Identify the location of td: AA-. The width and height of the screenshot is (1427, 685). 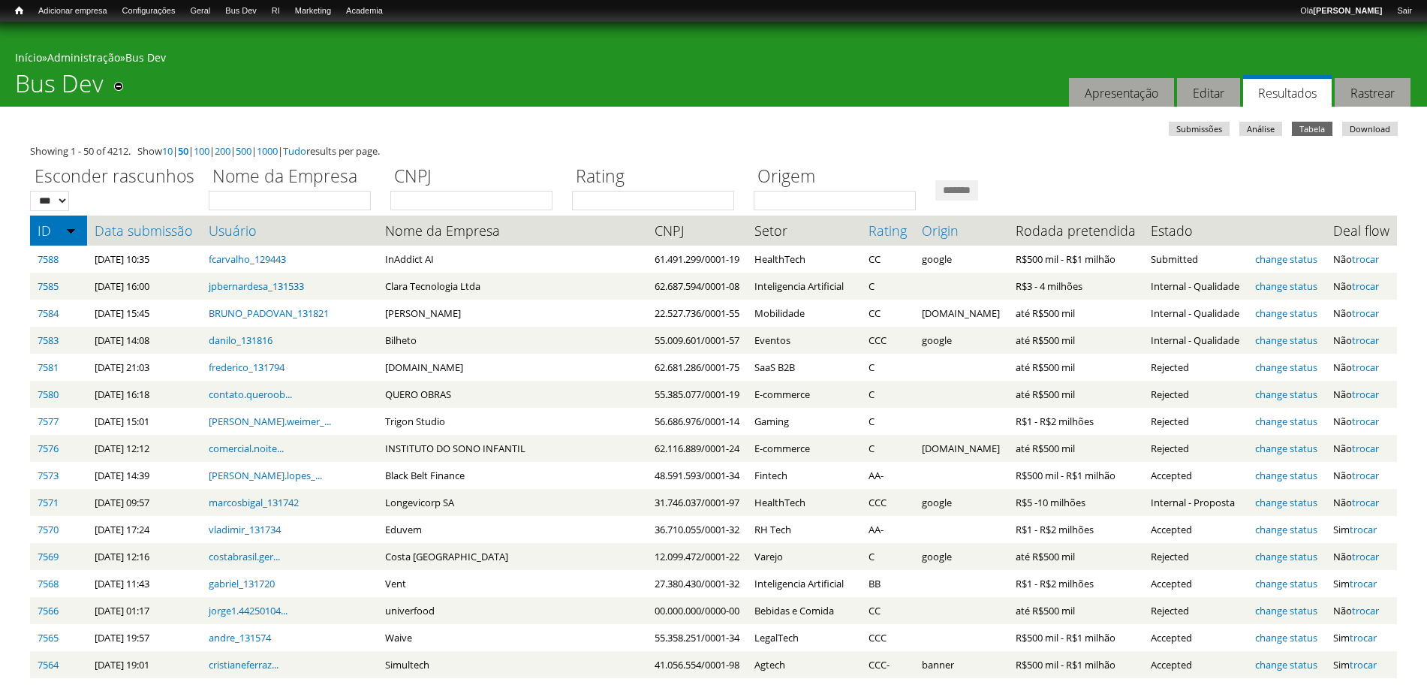
(887, 475).